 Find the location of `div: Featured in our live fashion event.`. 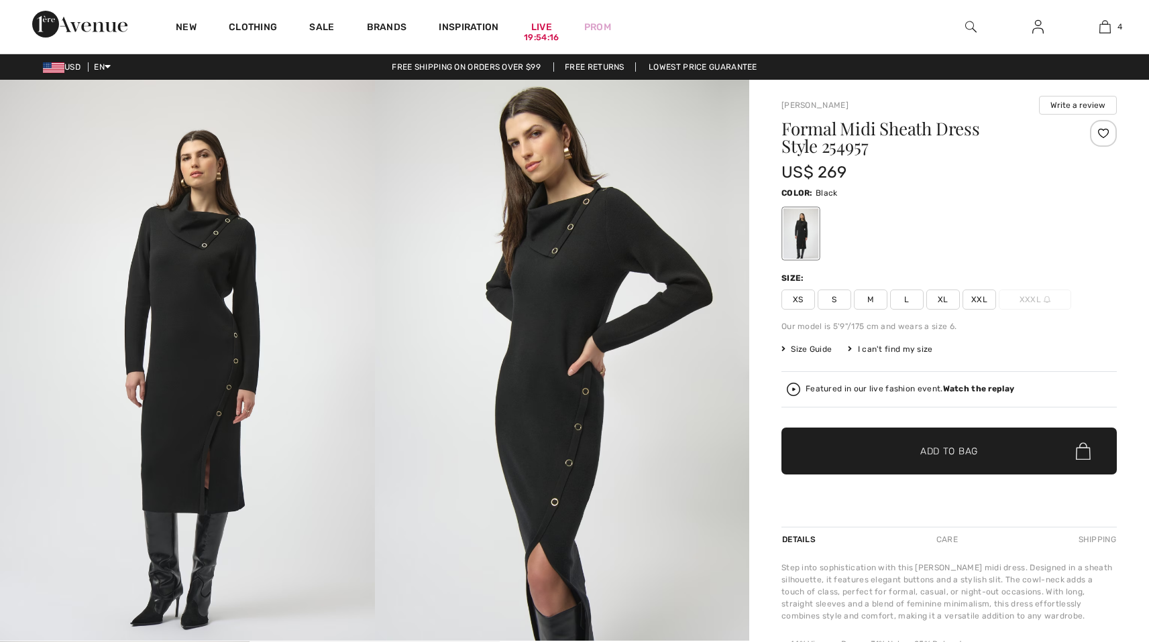

div: Featured in our live fashion event. is located at coordinates (909, 389).